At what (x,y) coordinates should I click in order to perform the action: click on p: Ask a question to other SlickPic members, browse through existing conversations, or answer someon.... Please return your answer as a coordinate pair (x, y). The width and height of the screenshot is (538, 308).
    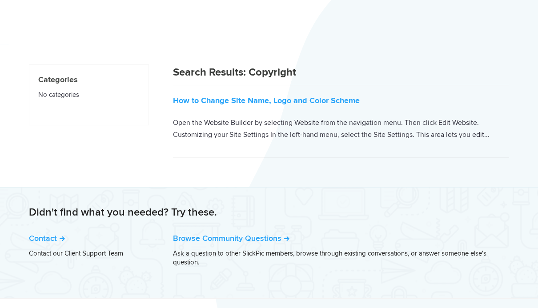
    Looking at the image, I should click on (341, 258).